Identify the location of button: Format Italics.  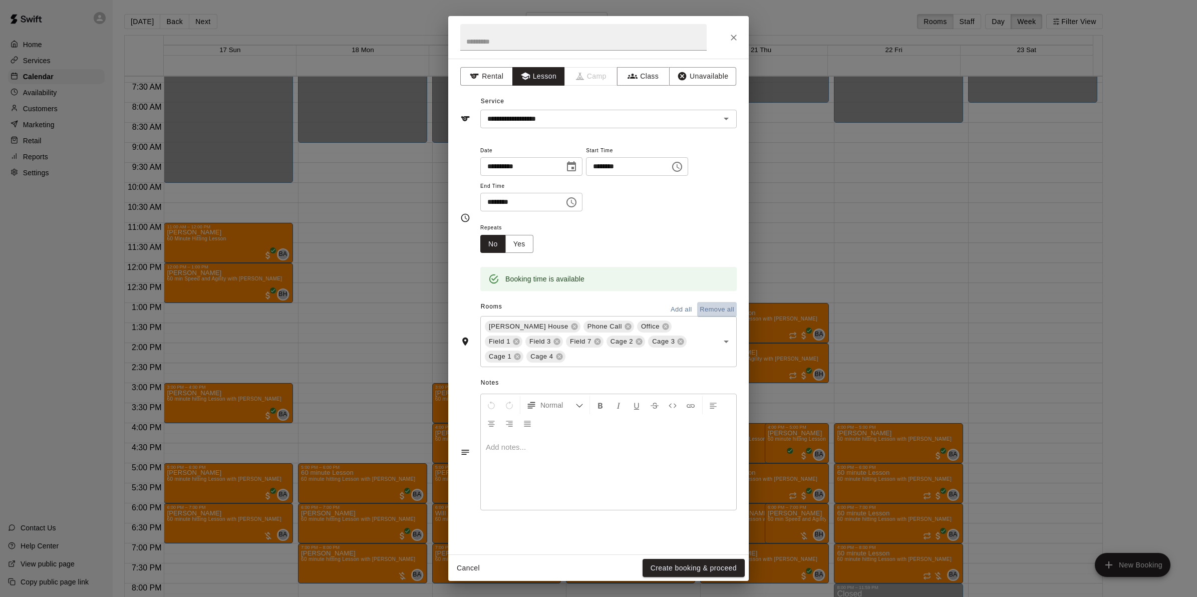
(618, 405).